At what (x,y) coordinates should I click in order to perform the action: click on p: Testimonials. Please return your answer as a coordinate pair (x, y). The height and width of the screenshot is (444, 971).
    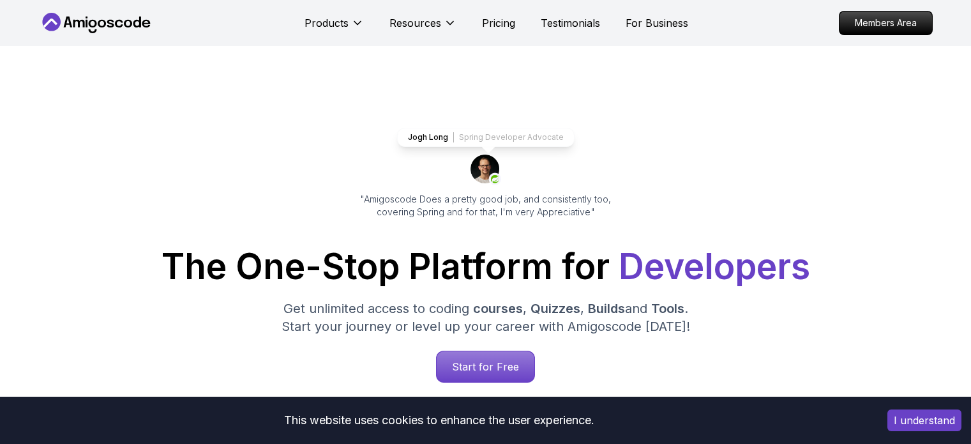
    Looking at the image, I should click on (570, 23).